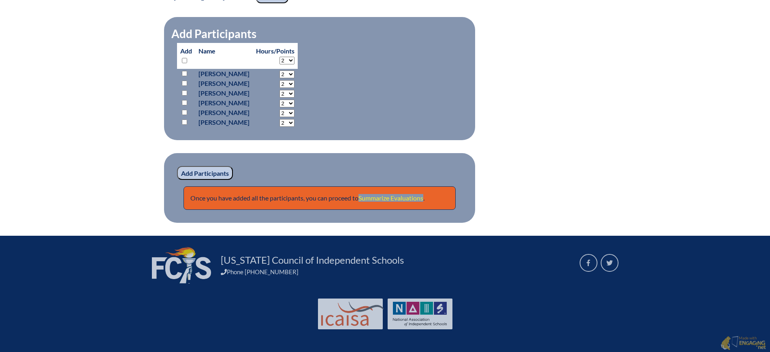  I want to click on p: Once you have added all the participants, you can proceed to ., so click(320, 198).